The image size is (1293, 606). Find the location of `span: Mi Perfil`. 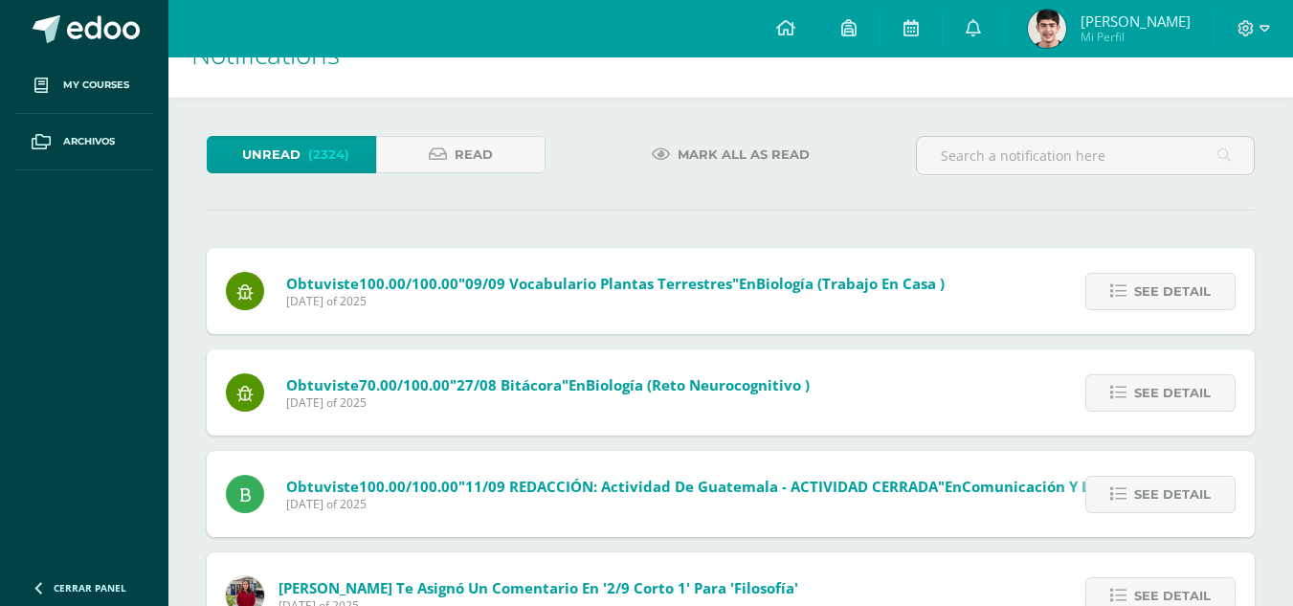

span: Mi Perfil is located at coordinates (1135, 36).